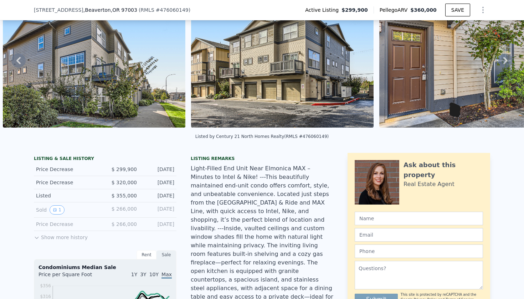  What do you see at coordinates (262, 159) in the screenshot?
I see `div: Listing remarks` at bounding box center [262, 159].